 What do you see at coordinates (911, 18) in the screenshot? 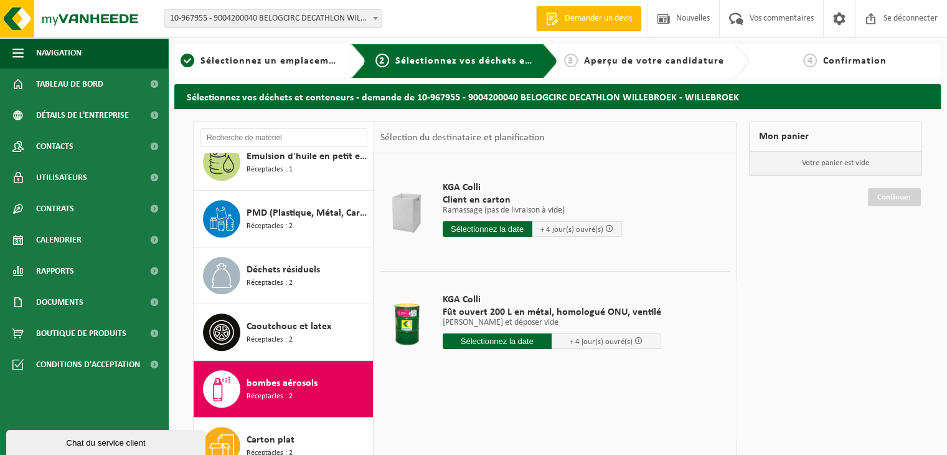
I see `font: Se déconnecter` at bounding box center [911, 18].